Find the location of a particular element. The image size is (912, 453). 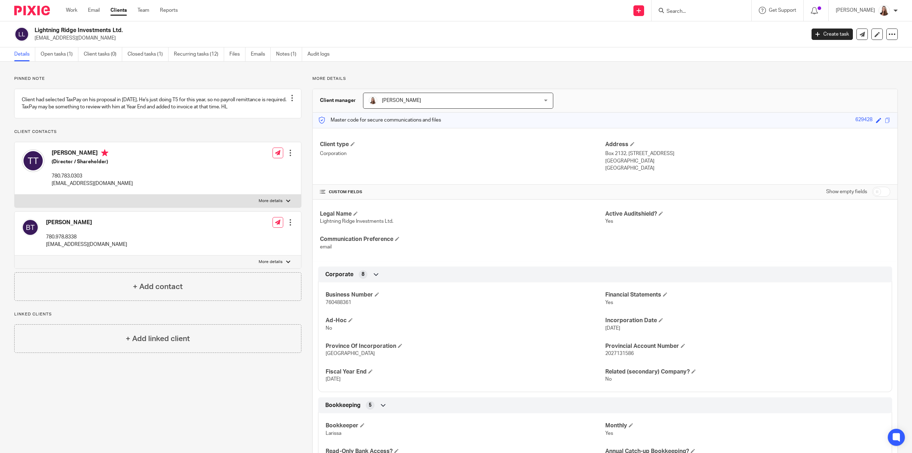

h4: Active Auditshield? is located at coordinates (748, 214).